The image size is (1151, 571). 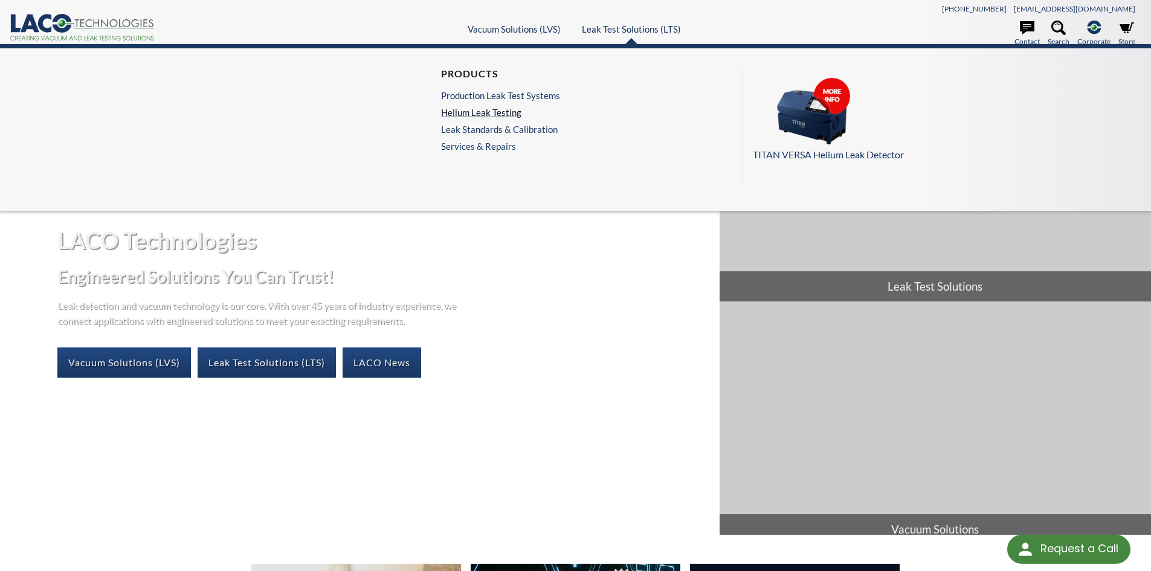 What do you see at coordinates (383, 276) in the screenshot?
I see `h2: Engineered Solutions You Can Trust!` at bounding box center [383, 276].